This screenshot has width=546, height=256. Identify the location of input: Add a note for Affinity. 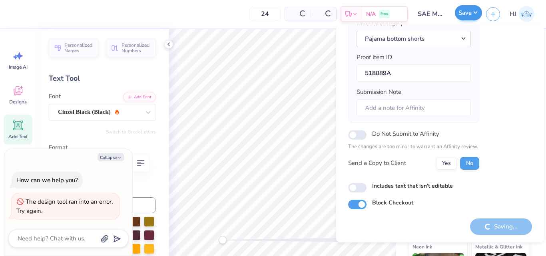
(414, 108).